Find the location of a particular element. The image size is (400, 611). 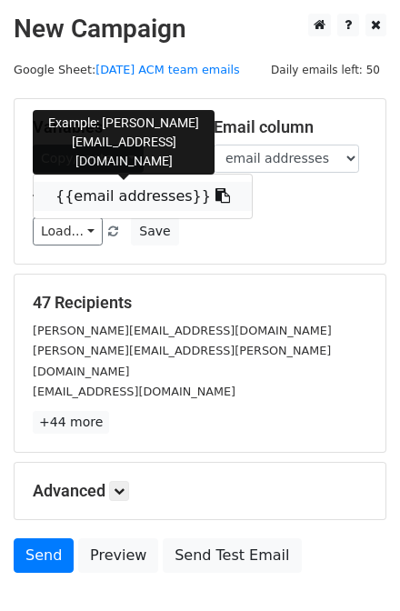

a: Preview is located at coordinates (118, 556).